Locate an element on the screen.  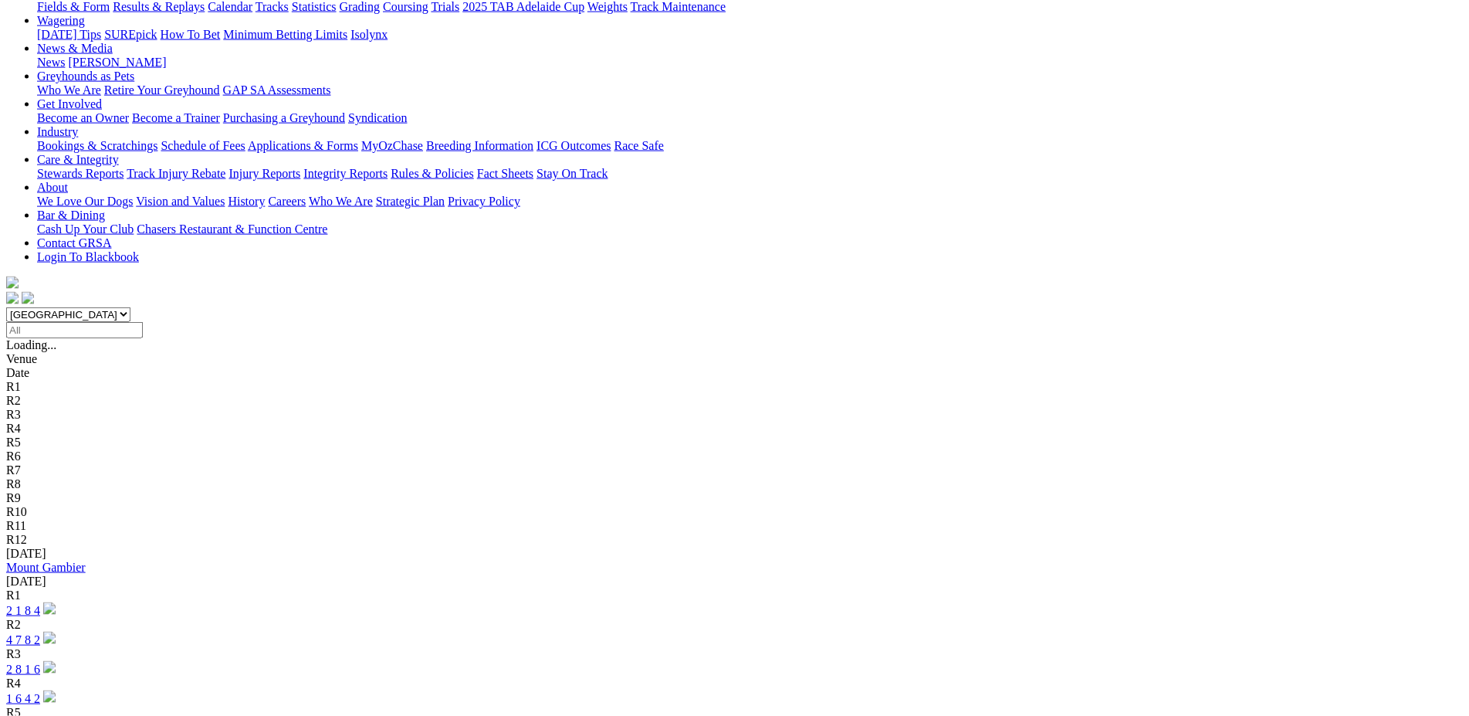
a: Contact GRSA is located at coordinates (74, 242).